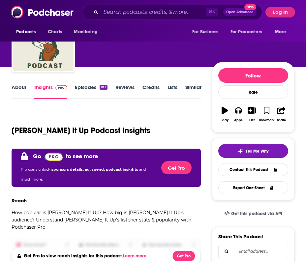 This screenshot has height=262, width=306. What do you see at coordinates (212, 12) in the screenshot?
I see `span: ⌘ K` at bounding box center [212, 12].